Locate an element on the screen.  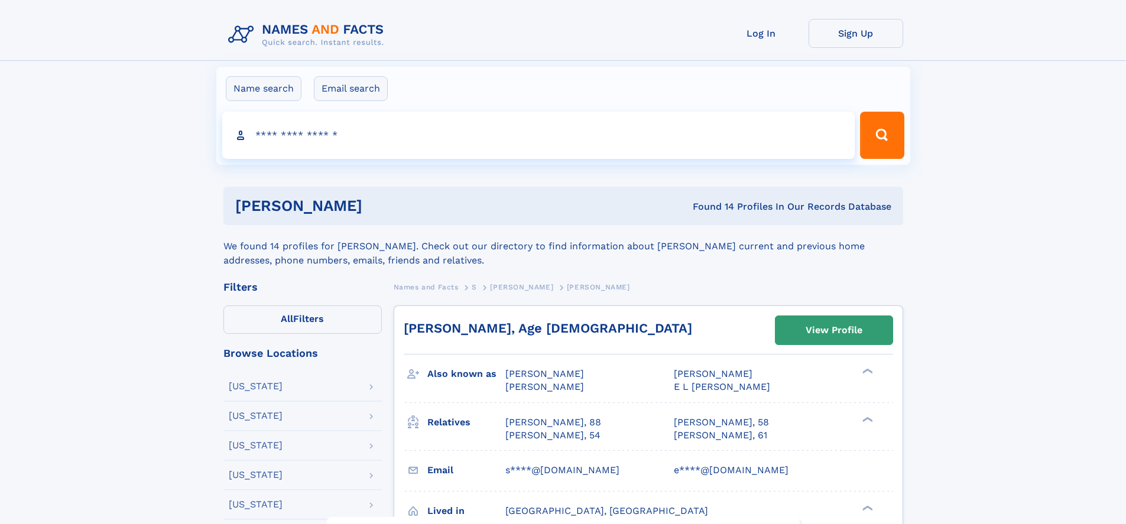
label: Name search is located at coordinates (264, 89).